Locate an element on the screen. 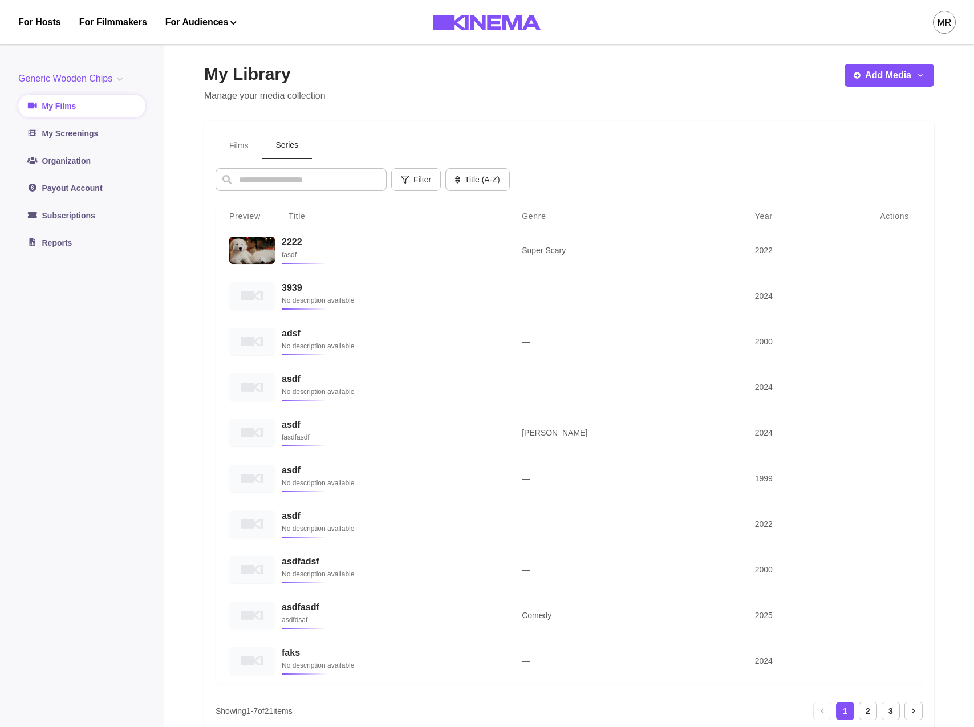 The image size is (974, 727). h2: My Library is located at coordinates (265, 74).